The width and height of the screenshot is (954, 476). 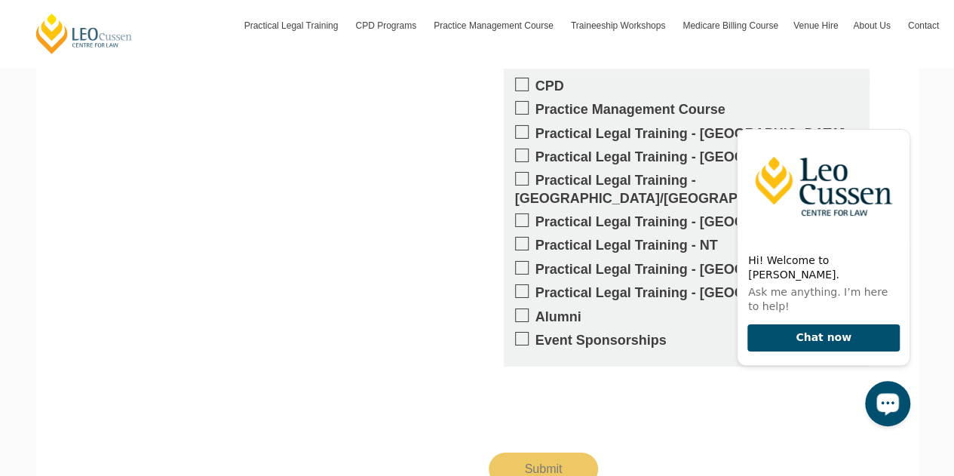 I want to click on button: Chat now, so click(x=99, y=222).